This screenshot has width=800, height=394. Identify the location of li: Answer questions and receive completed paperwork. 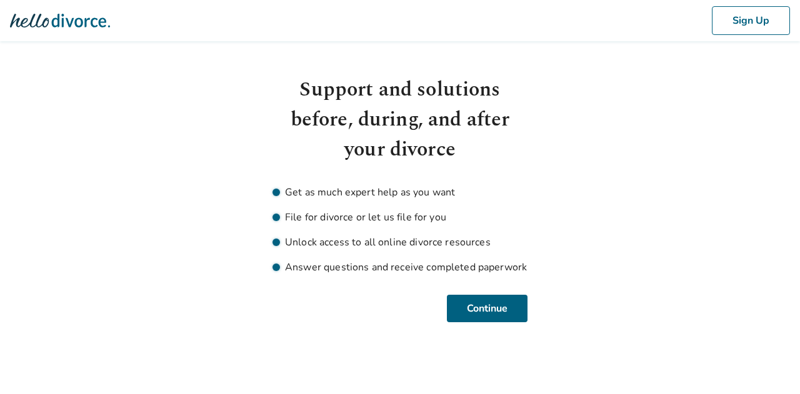
(400, 267).